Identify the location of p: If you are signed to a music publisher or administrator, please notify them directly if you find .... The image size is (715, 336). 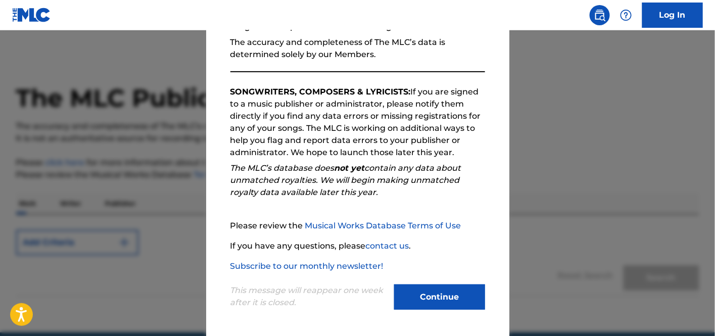
(358, 122).